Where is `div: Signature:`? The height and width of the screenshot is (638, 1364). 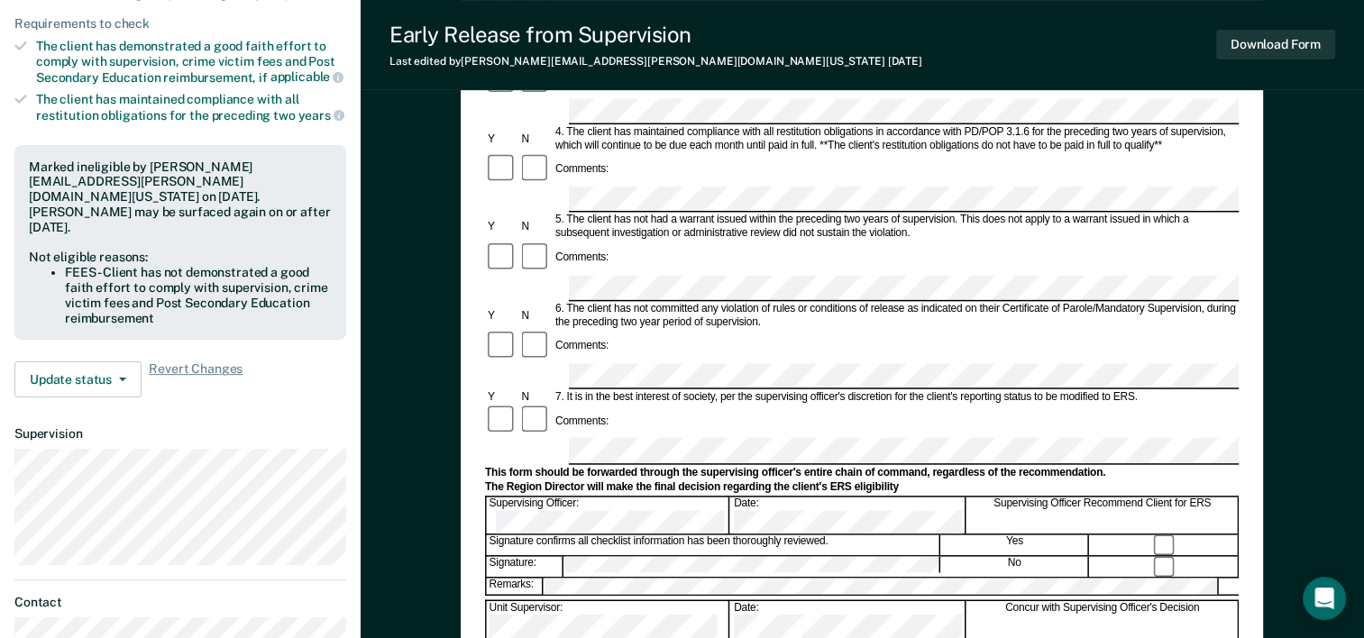
div: Signature: is located at coordinates (525, 567).